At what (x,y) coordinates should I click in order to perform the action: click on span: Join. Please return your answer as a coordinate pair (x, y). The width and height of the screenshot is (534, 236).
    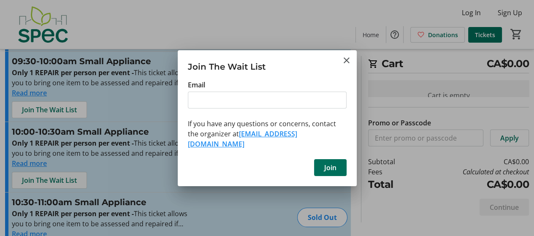
    Looking at the image, I should click on (330, 167).